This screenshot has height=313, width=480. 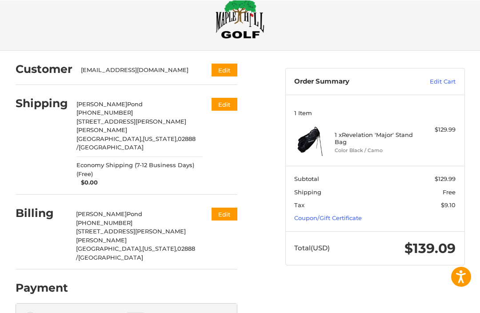 What do you see at coordinates (42, 287) in the screenshot?
I see `h2: Payment` at bounding box center [42, 287].